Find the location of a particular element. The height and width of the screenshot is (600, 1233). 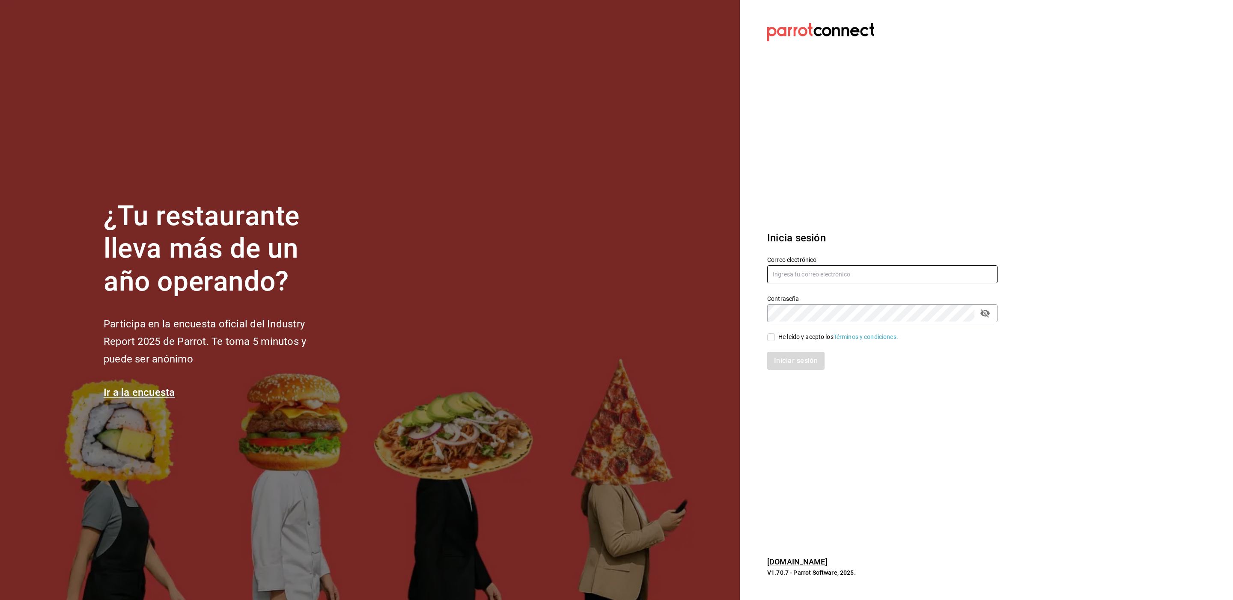

h1: ¿Tu restaurante lleva más de un año operando? is located at coordinates (219, 249).